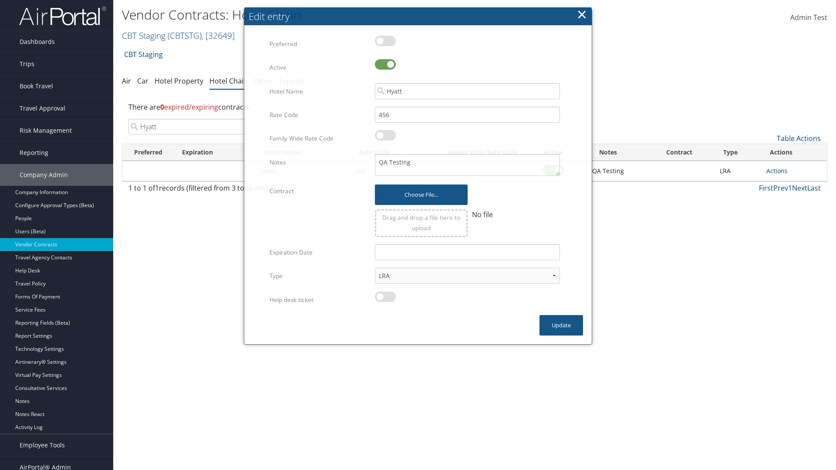 The image size is (836, 470). Describe the element at coordinates (608, 152) in the screenshot. I see `th: Notes: activate to sort column ascending` at that location.